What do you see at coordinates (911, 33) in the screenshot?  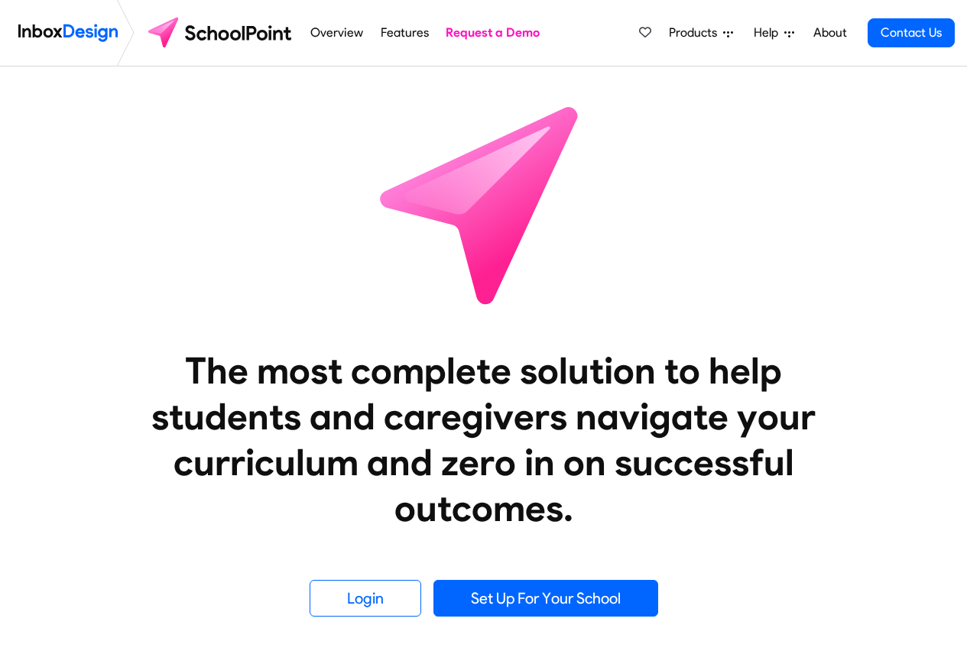 I see `a: Contact Us` at bounding box center [911, 33].